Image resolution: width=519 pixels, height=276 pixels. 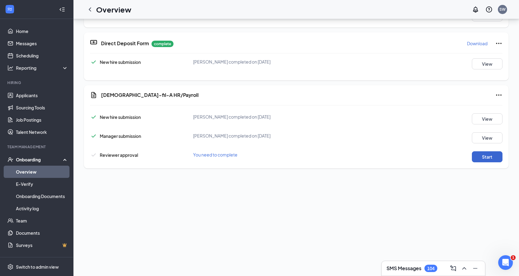 I want to click on span: Manager submission, so click(x=120, y=136).